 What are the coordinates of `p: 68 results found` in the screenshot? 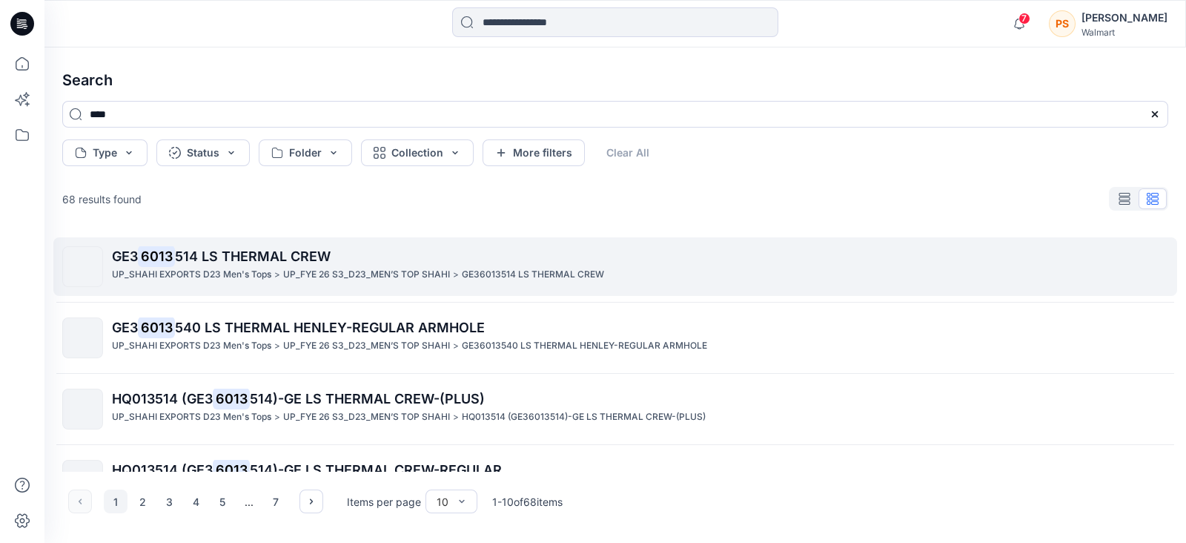 It's located at (102, 199).